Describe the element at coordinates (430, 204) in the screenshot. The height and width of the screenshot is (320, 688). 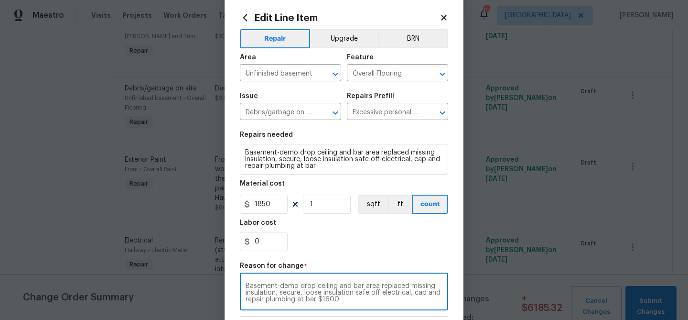
I see `button: count` at that location.